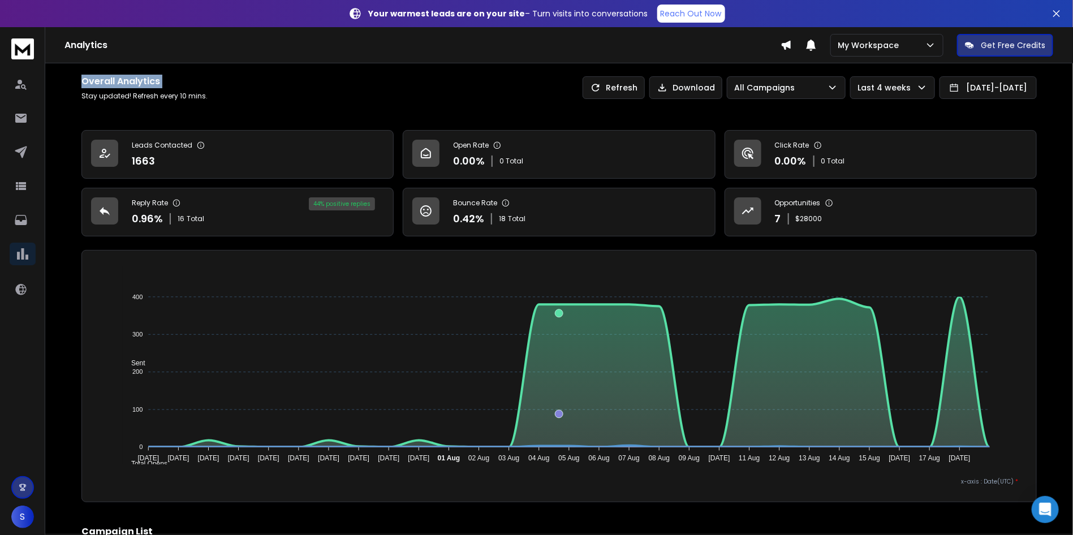 The image size is (1073, 535). Describe the element at coordinates (422, 45) in the screenshot. I see `h1: Analytics` at that location.